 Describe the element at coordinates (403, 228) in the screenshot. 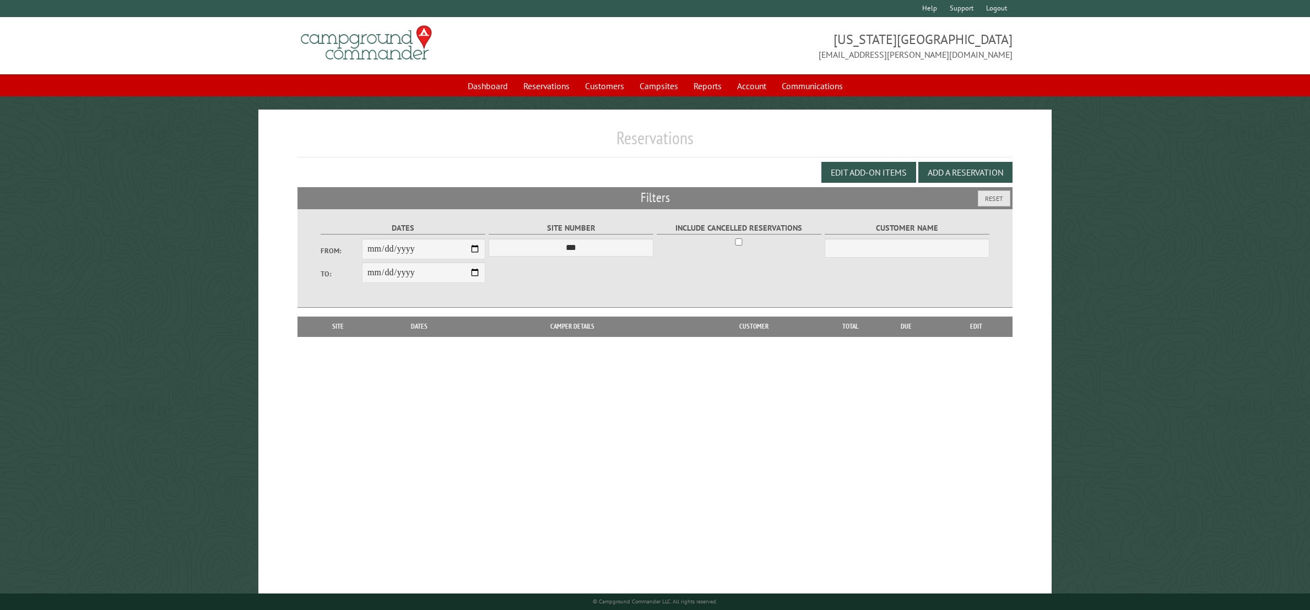

I see `label: Dates` at that location.